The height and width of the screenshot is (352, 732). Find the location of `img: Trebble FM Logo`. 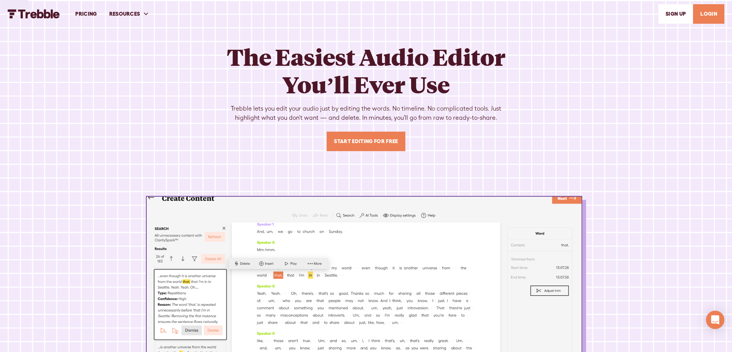

img: Trebble FM Logo is located at coordinates (34, 14).